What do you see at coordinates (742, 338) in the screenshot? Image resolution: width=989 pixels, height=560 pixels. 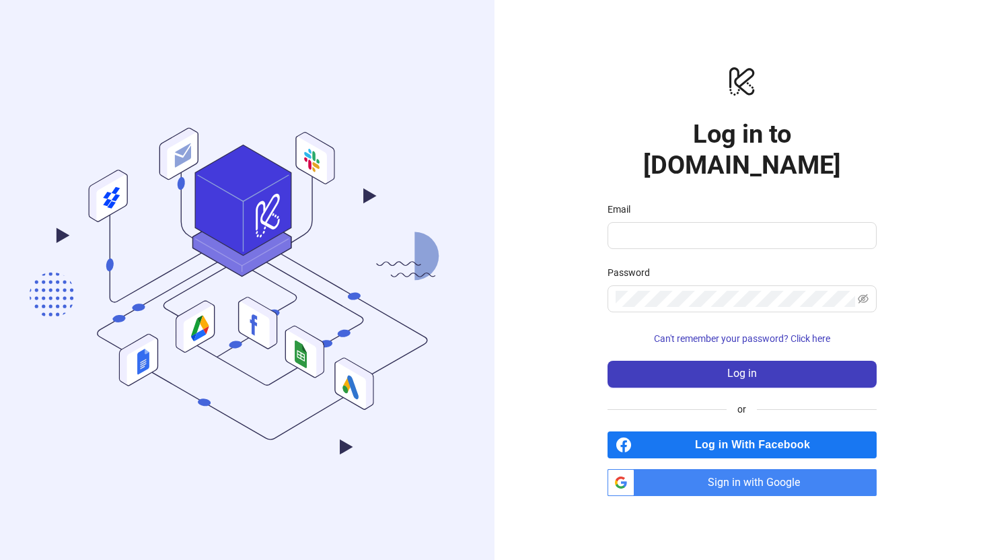 I see `span: Can't remember your password? Click here` at bounding box center [742, 338].